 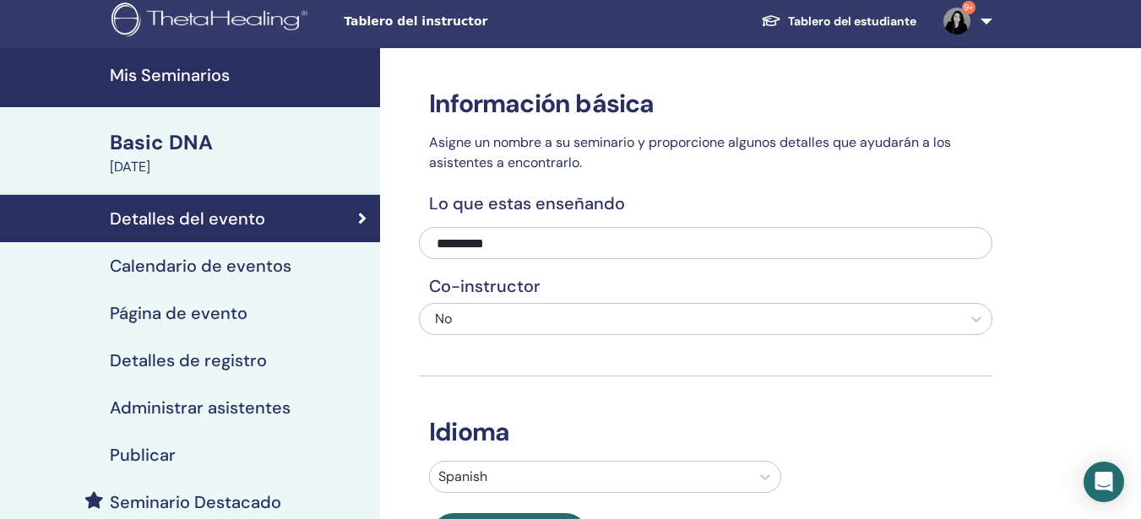 I want to click on span: 9+, so click(x=969, y=8).